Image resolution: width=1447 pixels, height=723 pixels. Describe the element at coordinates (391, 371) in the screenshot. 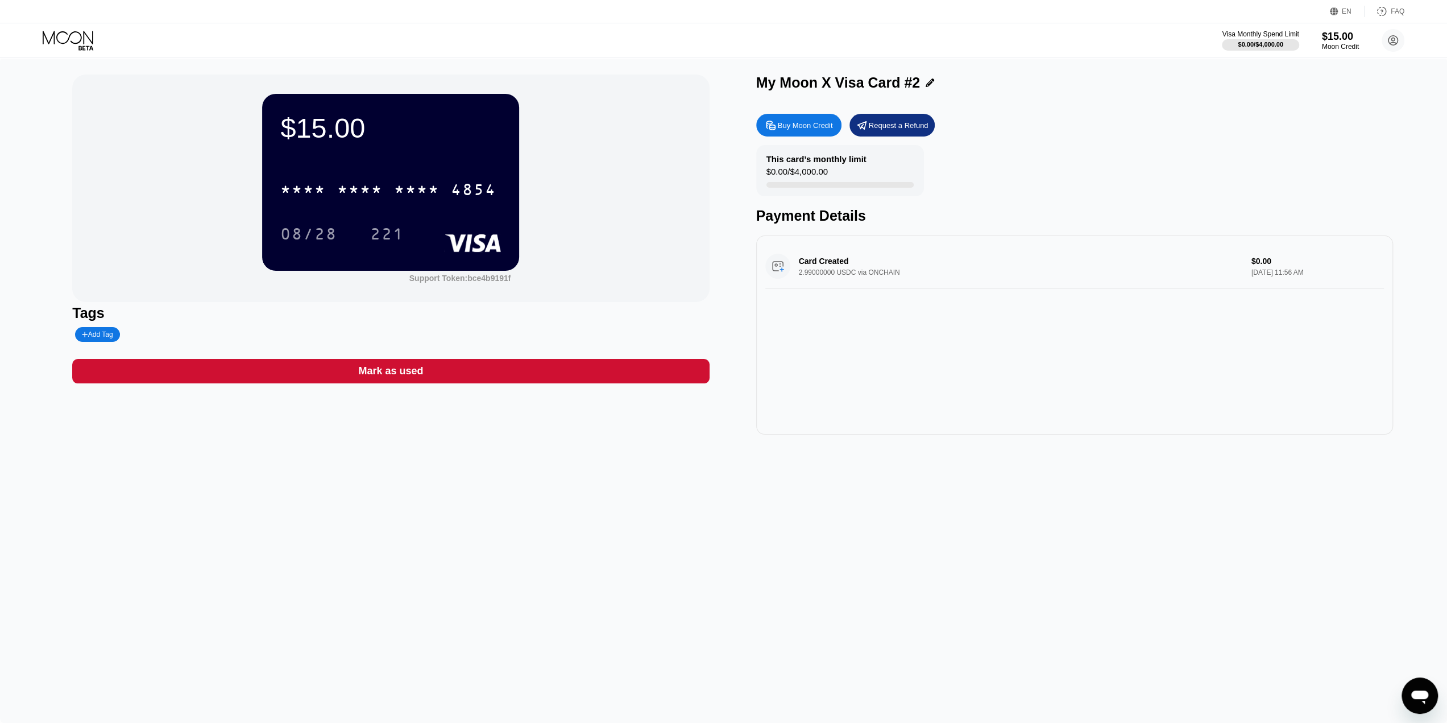

I see `div: Mark as used` at that location.